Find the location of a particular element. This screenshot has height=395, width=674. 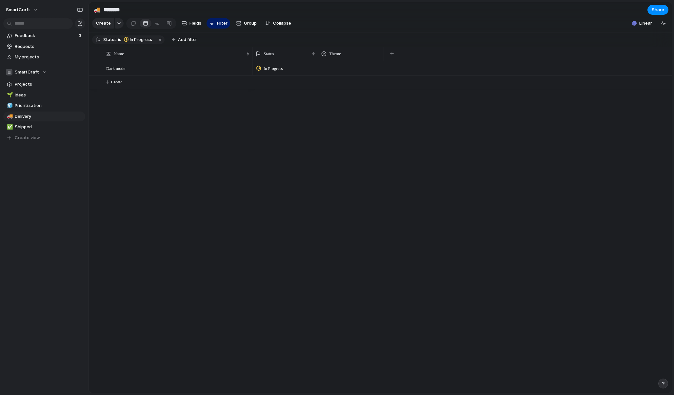

a: My projects is located at coordinates (44, 57).